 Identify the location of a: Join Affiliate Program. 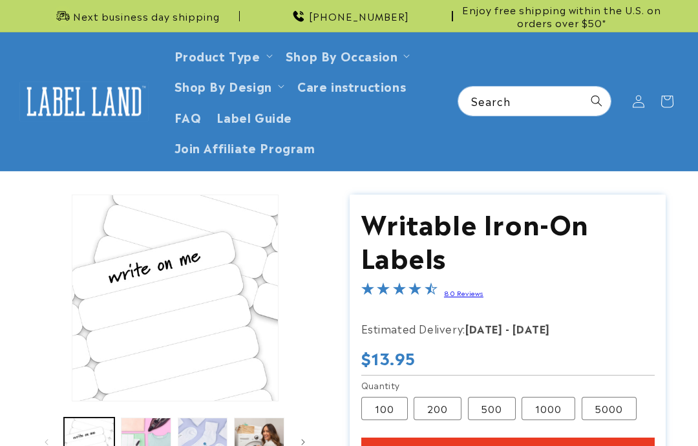
(245, 147).